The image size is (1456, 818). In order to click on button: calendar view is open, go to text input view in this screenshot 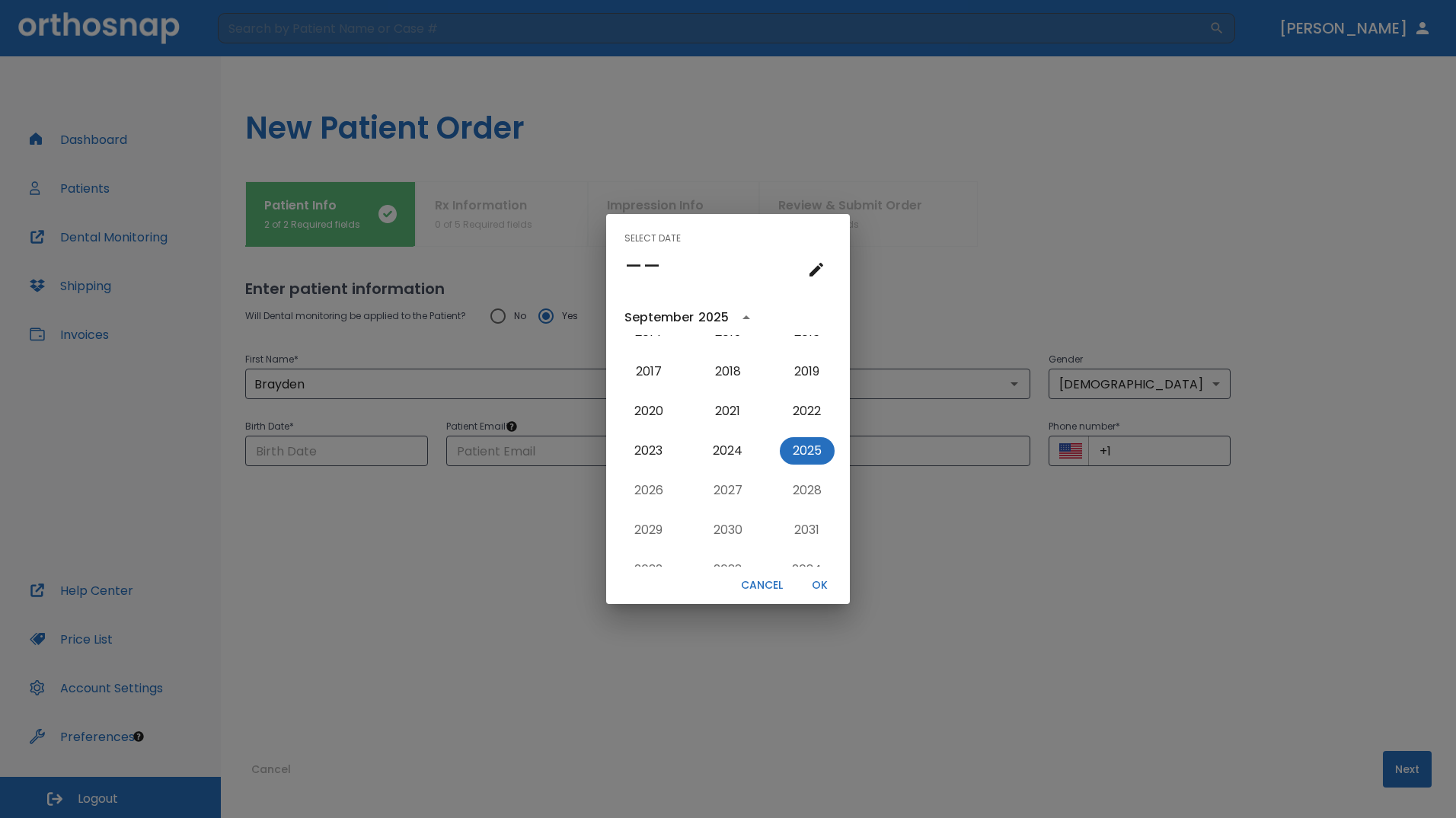, I will do `click(817, 269)`.